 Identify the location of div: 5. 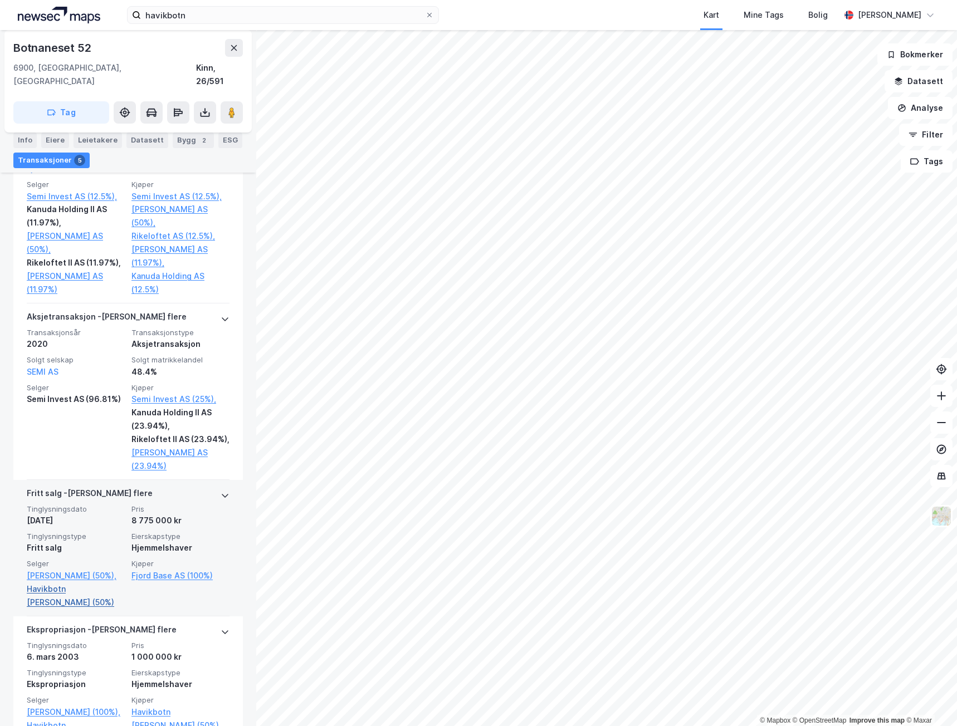
(80, 160).